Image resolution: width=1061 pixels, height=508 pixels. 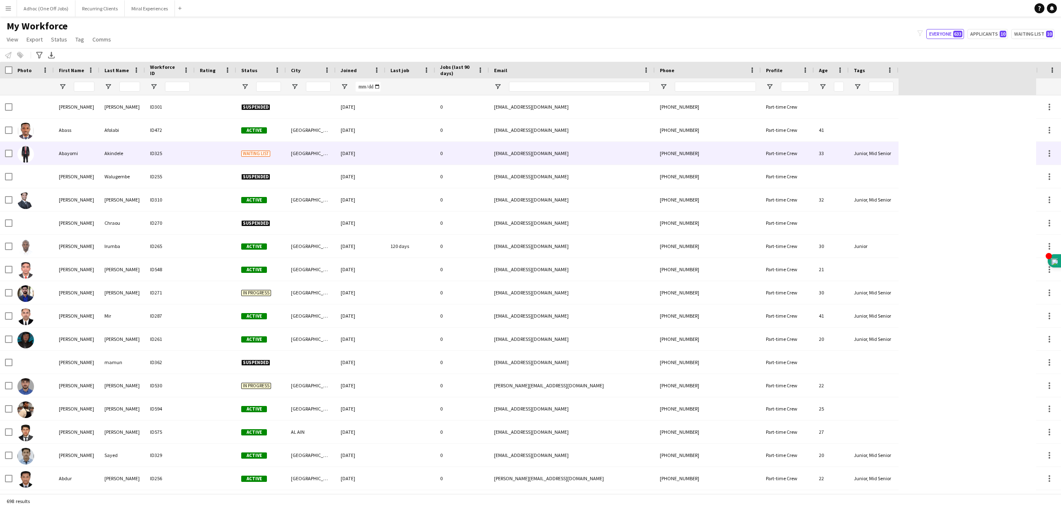 What do you see at coordinates (122, 176) in the screenshot?
I see `div: Walugembe` at bounding box center [122, 176].